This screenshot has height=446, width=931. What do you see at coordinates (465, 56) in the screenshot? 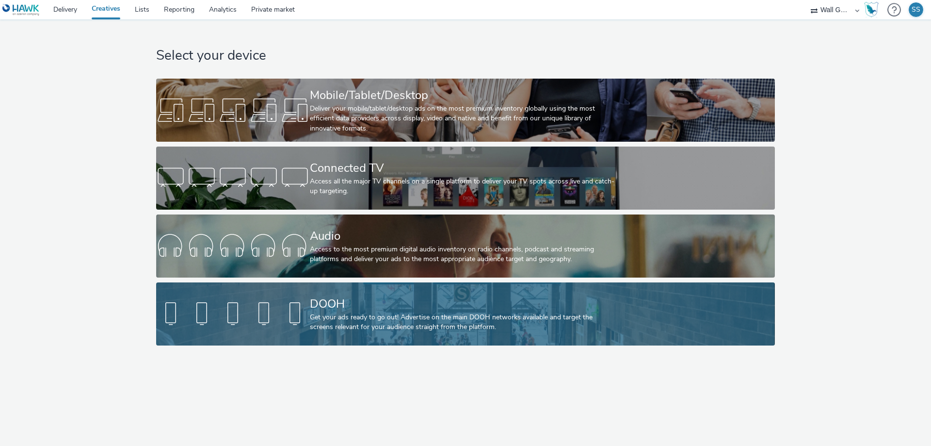
I see `h1: Select your device` at bounding box center [465, 56].